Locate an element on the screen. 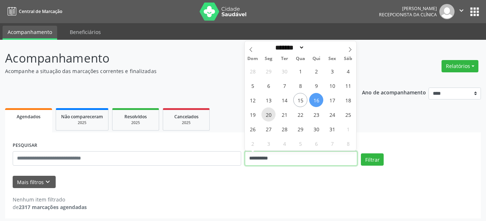 The width and height of the screenshot is (486, 221). span: Qui is located at coordinates (317, 59).